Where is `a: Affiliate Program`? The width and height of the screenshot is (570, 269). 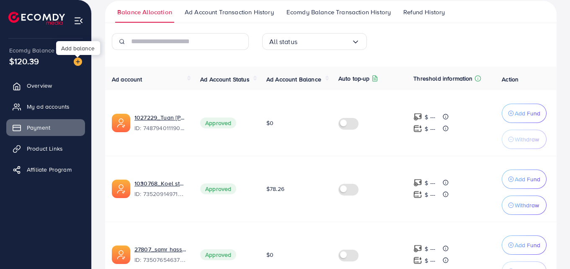
a: Affiliate Program is located at coordinates (46, 169).